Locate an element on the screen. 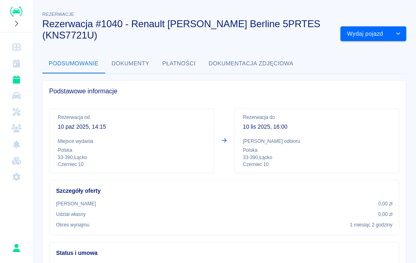 Image resolution: width=416 pixels, height=263 pixels. button: Podsumowanie is located at coordinates (73, 64).